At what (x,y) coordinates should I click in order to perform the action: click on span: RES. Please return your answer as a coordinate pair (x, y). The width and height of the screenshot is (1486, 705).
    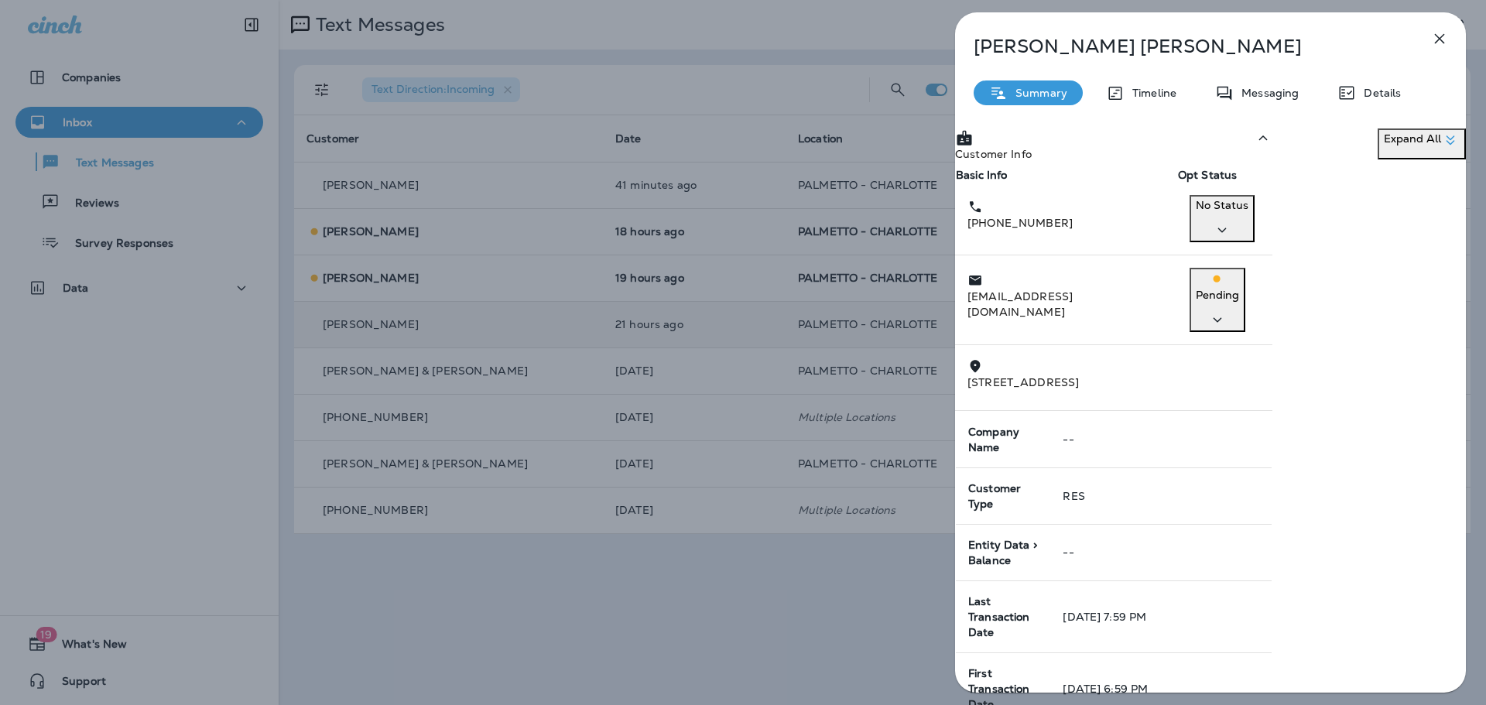
    Looking at the image, I should click on (1074, 496).